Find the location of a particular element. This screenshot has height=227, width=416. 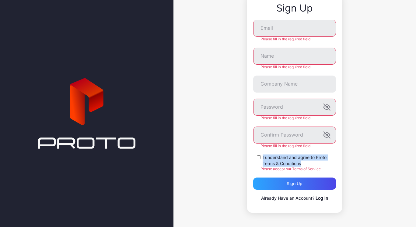

a: Proto Terms & Conditions is located at coordinates (294, 161).